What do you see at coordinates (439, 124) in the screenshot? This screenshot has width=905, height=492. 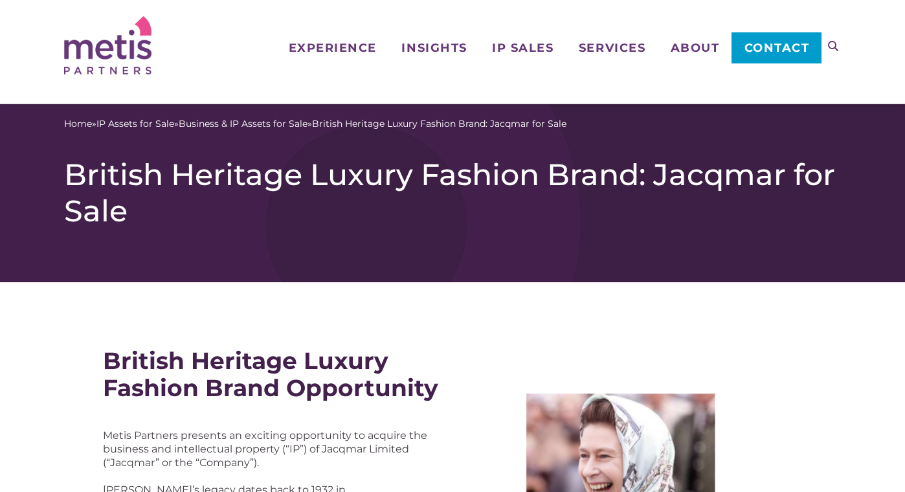 I see `span: British Heritage Luxury Fashion Brand: Jacqmar for Sale` at bounding box center [439, 124].